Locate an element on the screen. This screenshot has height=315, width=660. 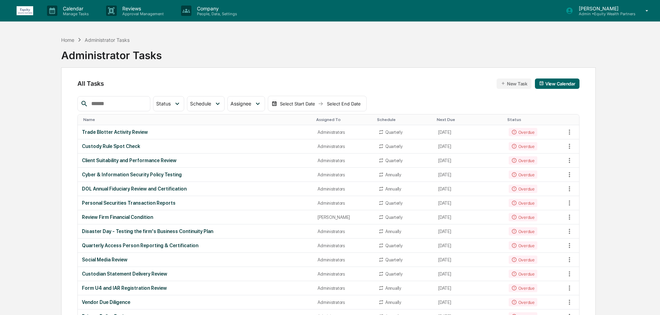
p: Approval Management is located at coordinates (142, 14).